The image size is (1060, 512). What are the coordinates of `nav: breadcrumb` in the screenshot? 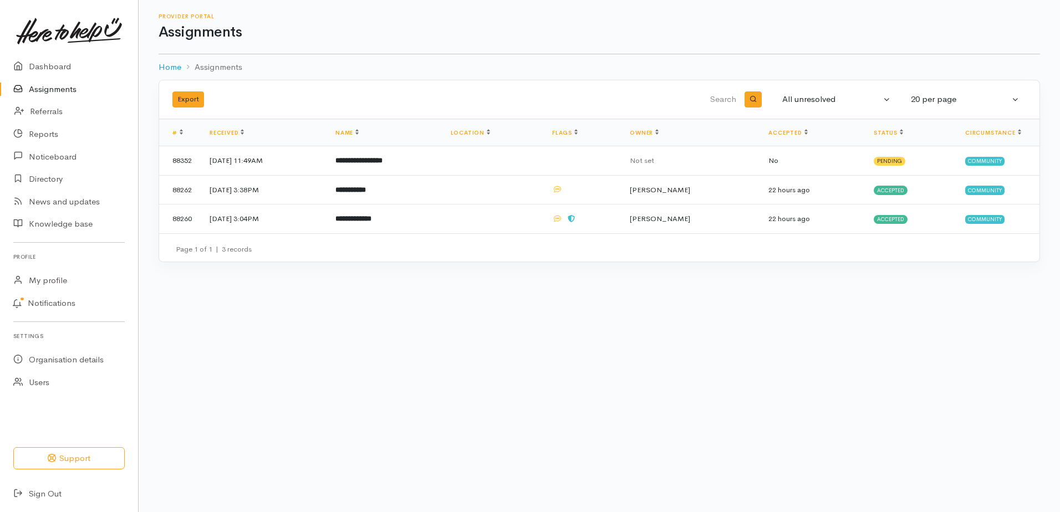 It's located at (600, 67).